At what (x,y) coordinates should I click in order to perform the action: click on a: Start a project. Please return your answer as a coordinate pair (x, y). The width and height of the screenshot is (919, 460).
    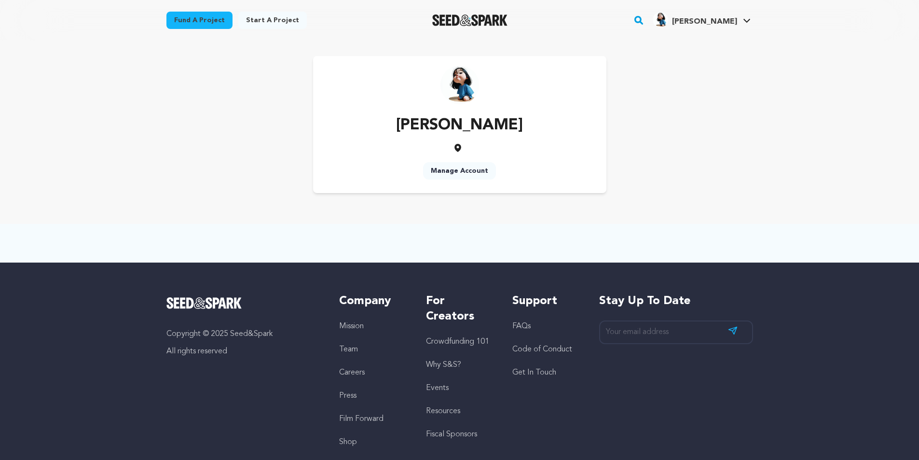
    Looking at the image, I should click on (273, 20).